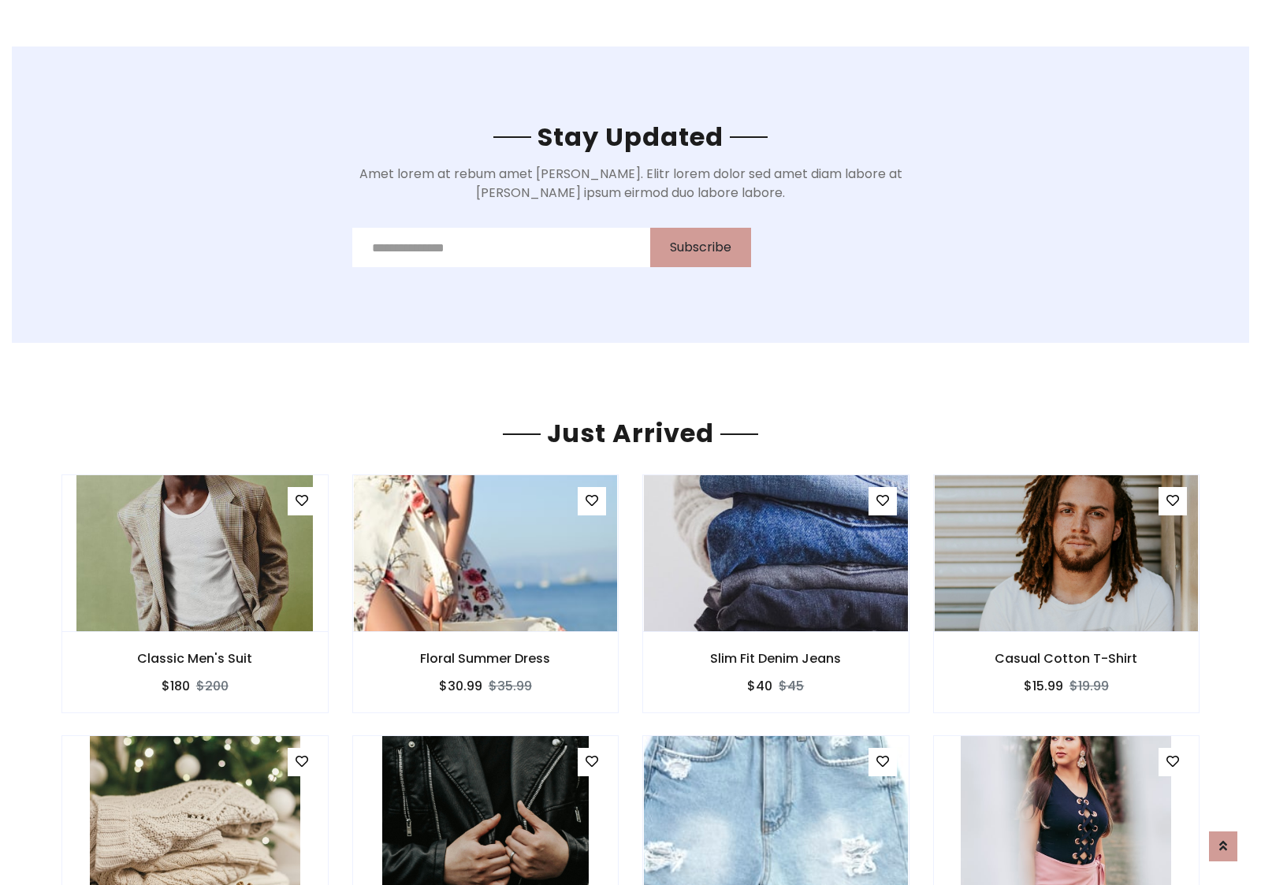 The height and width of the screenshot is (885, 1261). I want to click on h6: Classic Men's Suit, so click(195, 658).